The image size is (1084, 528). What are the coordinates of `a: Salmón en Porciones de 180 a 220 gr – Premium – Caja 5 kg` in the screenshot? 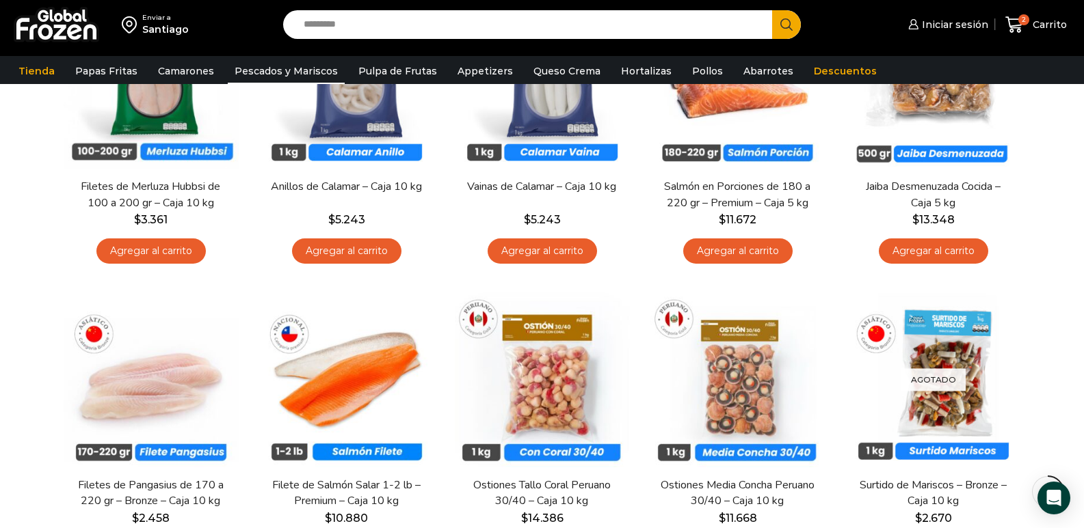 It's located at (737, 195).